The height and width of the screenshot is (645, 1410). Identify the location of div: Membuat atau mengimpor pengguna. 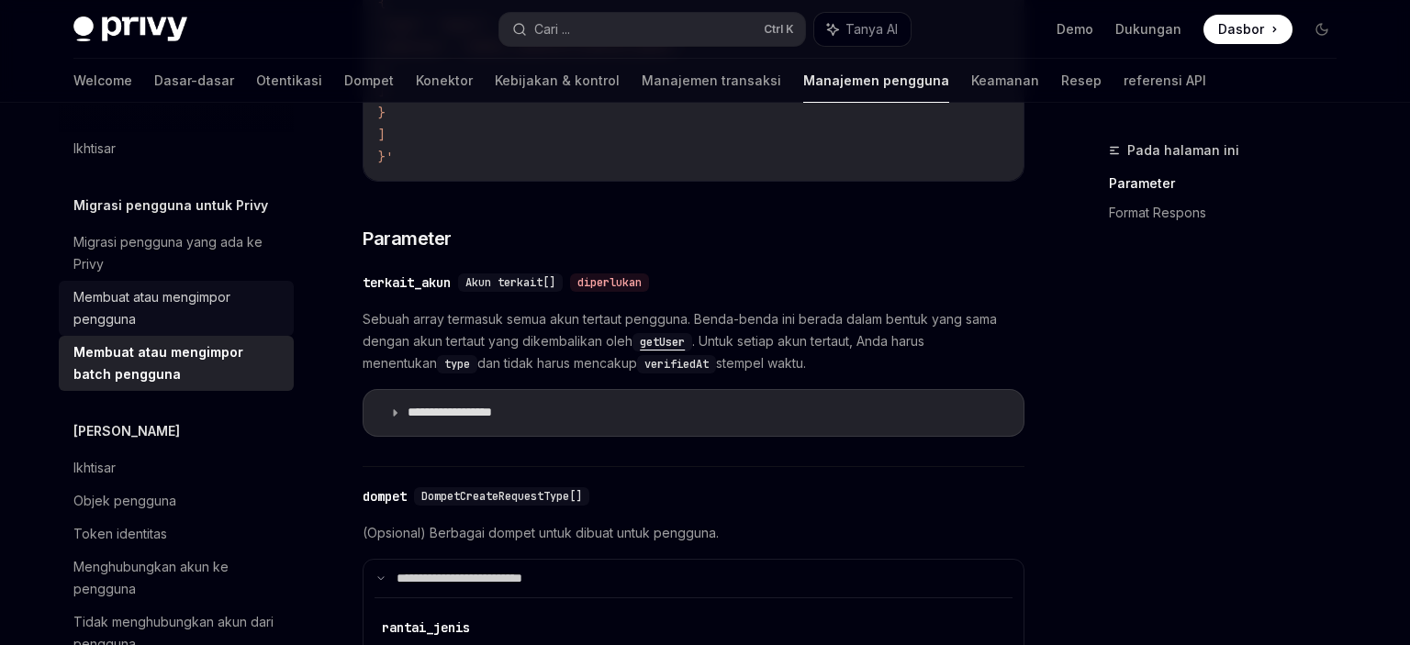
(178, 308).